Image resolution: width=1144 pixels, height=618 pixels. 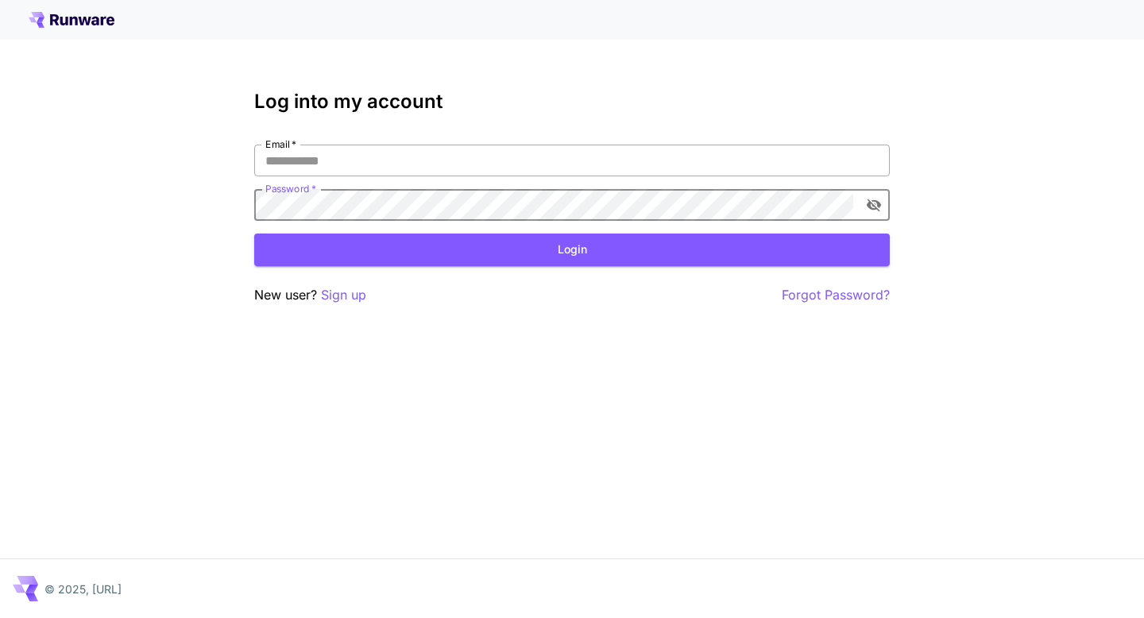 I want to click on button: Login, so click(x=572, y=249).